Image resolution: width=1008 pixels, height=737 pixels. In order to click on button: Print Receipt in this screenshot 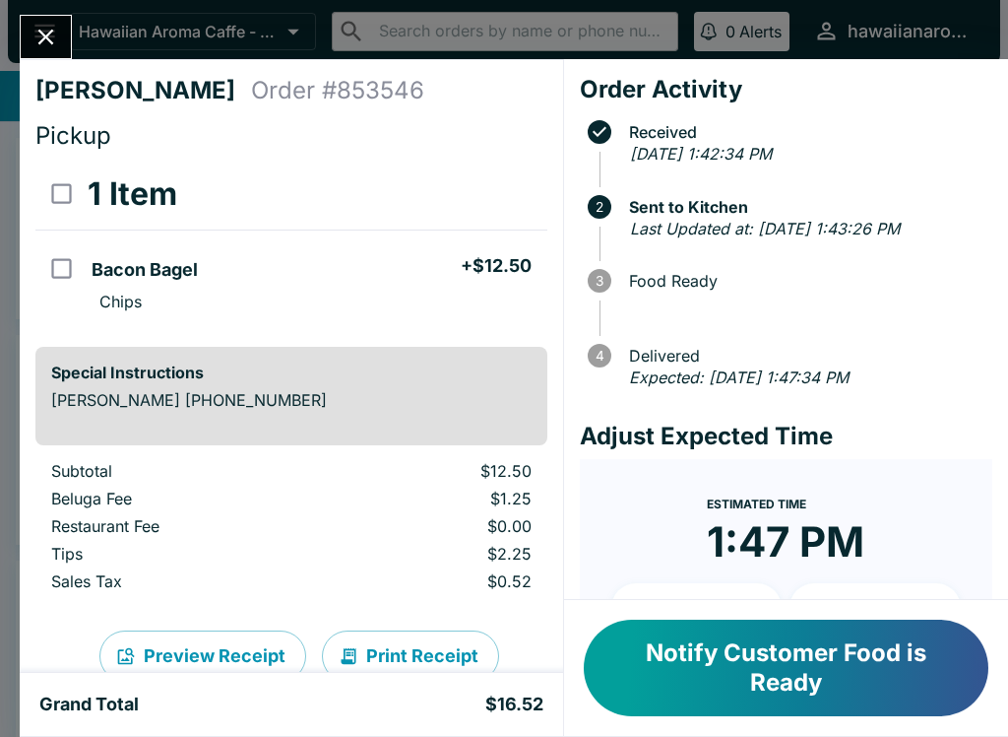, I will do `click(411, 656)`.